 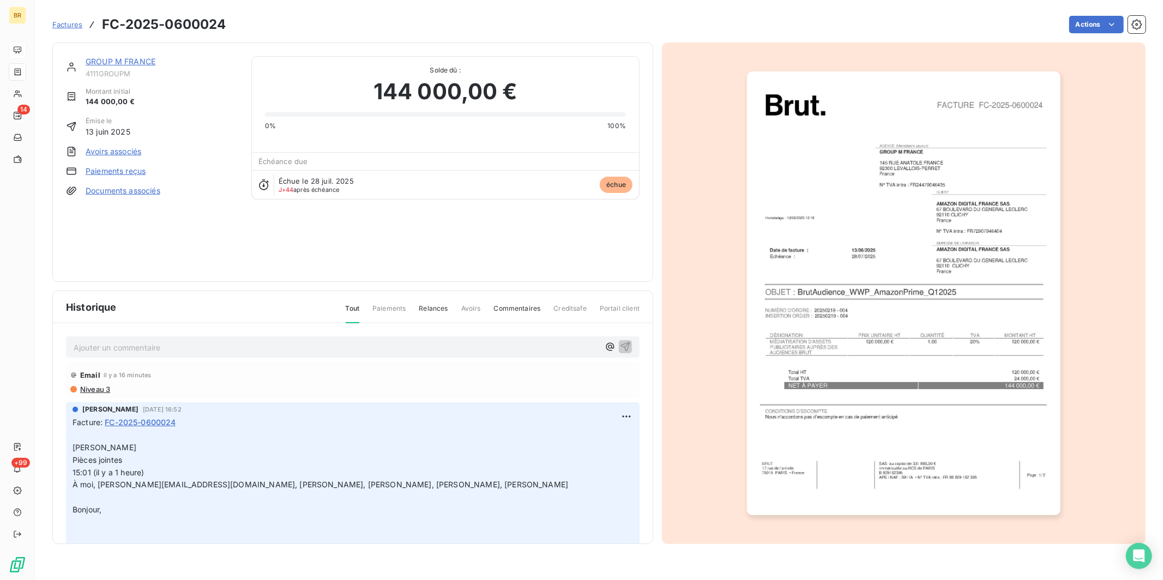 What do you see at coordinates (1139, 556) in the screenshot?
I see `div: Open Intercom Messenger` at bounding box center [1139, 556].